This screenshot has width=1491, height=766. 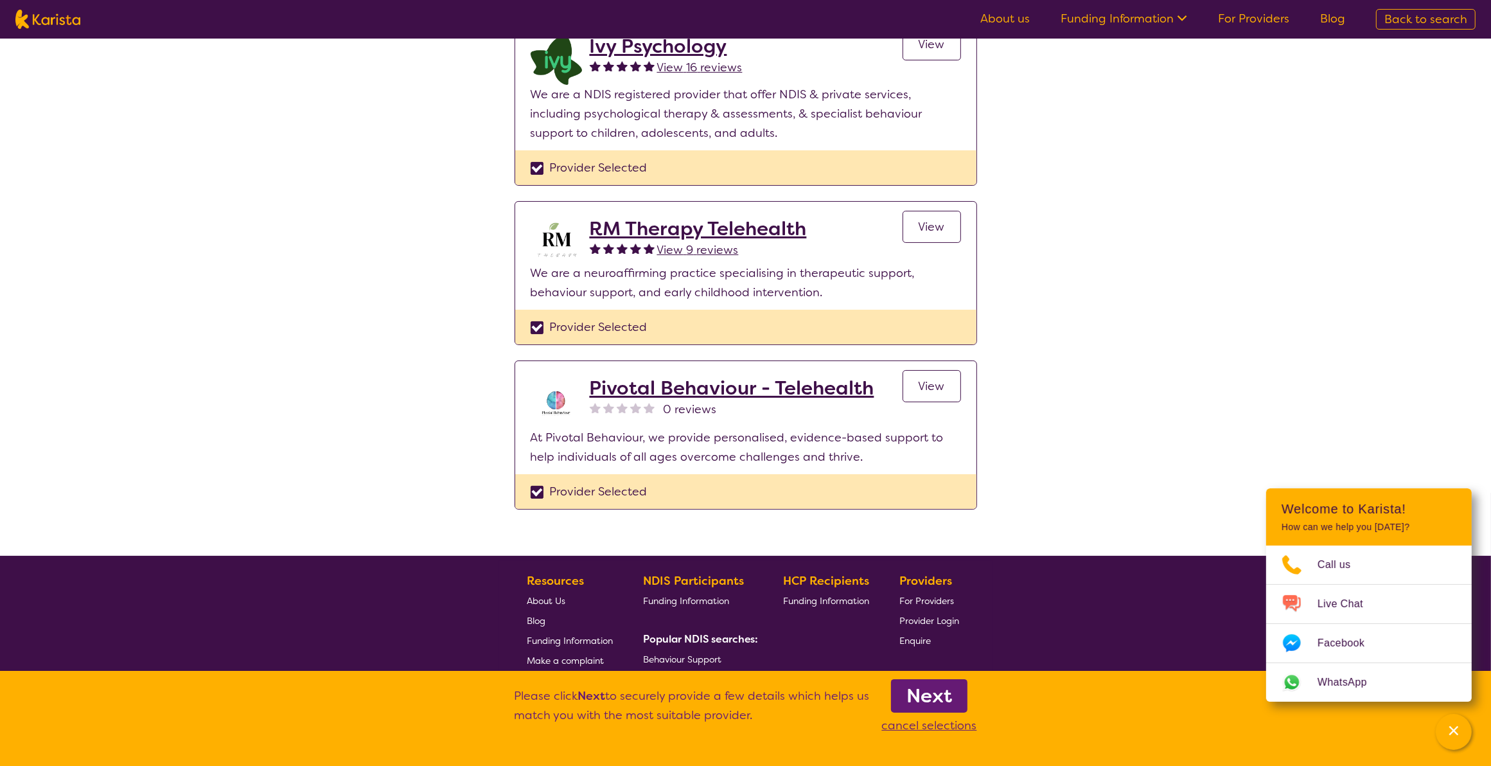 What do you see at coordinates (536, 621) in the screenshot?
I see `span: Blog` at bounding box center [536, 621].